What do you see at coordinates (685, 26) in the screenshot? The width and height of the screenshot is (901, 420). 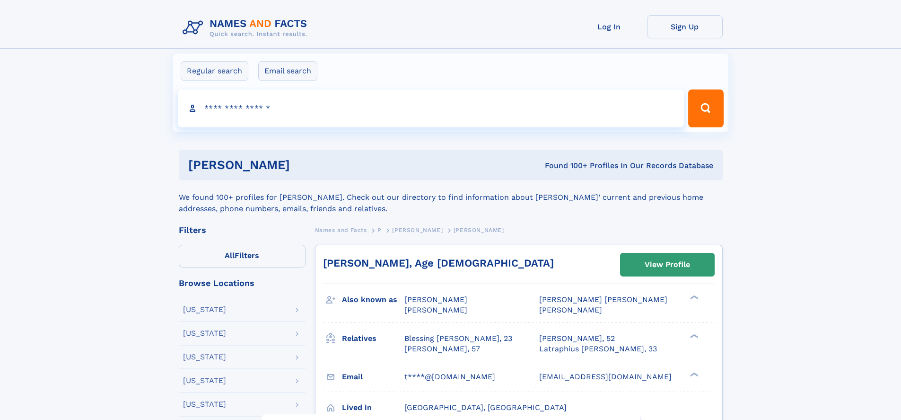 I see `a: Sign Up` at bounding box center [685, 26].